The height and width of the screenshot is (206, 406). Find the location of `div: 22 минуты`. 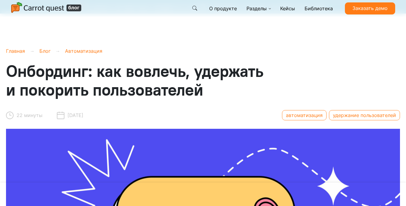

div: 22 минуты is located at coordinates (24, 115).